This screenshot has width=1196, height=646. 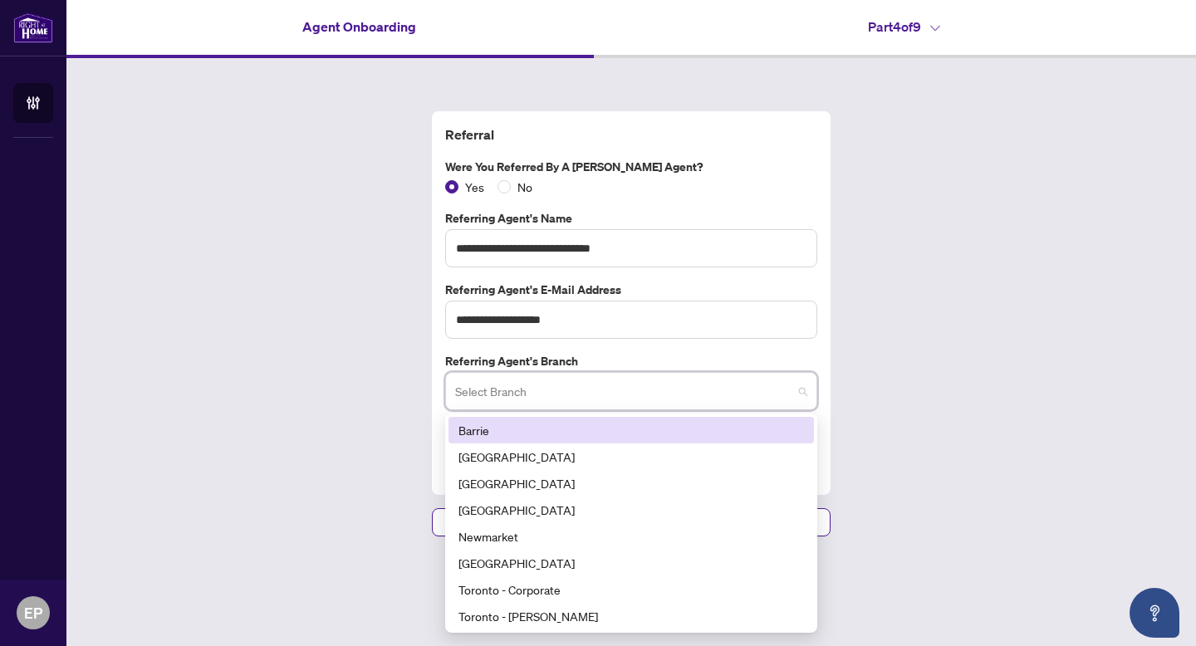 I want to click on div: Toronto - Corporate, so click(x=631, y=590).